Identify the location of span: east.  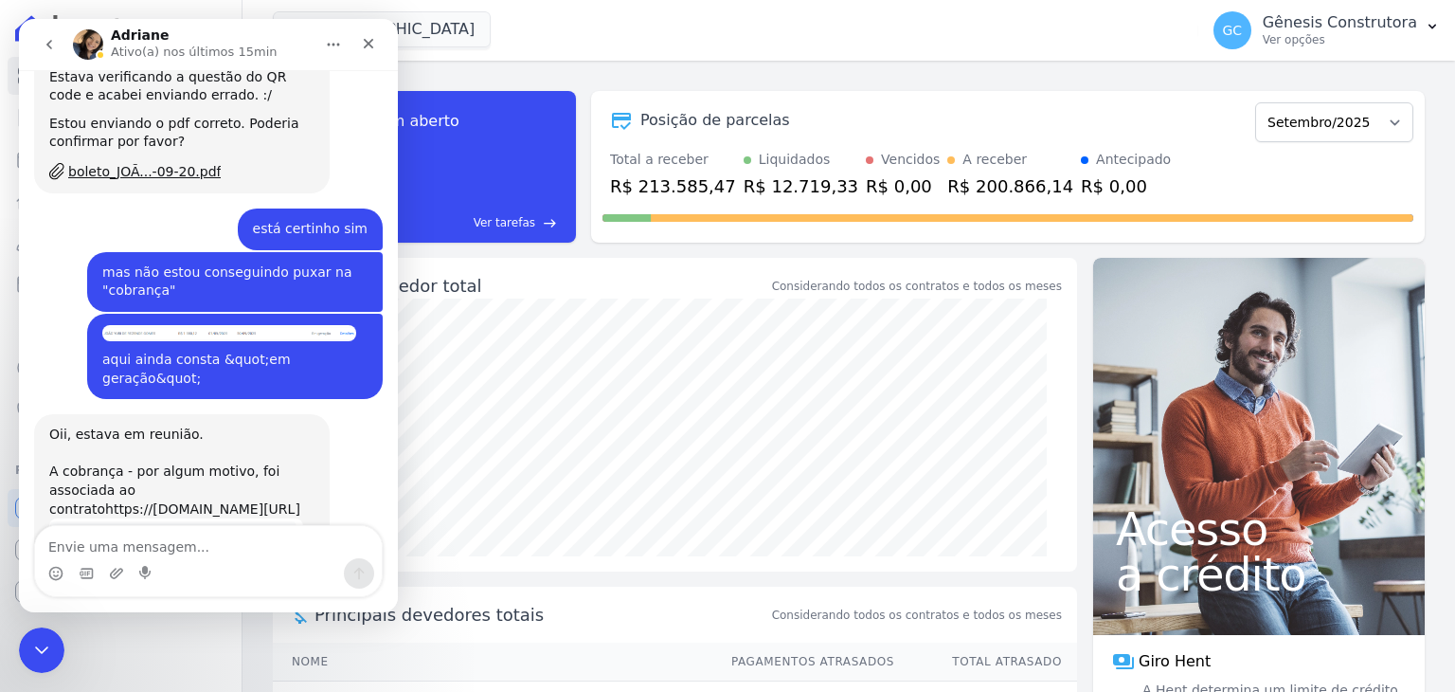
(550, 223).